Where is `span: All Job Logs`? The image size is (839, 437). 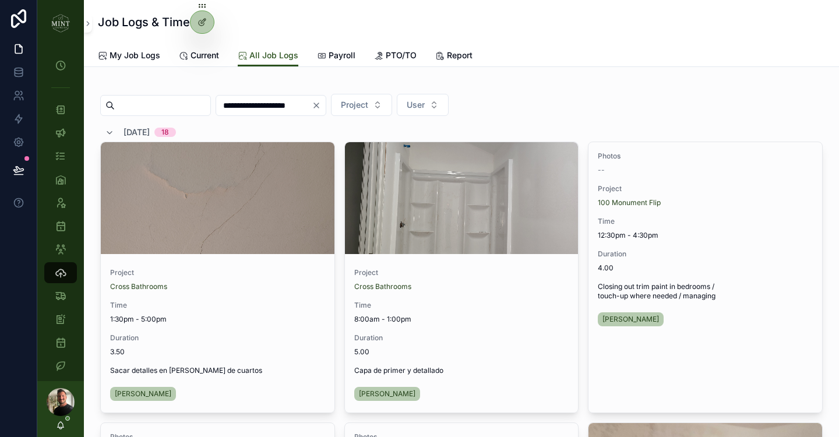 span: All Job Logs is located at coordinates (274, 55).